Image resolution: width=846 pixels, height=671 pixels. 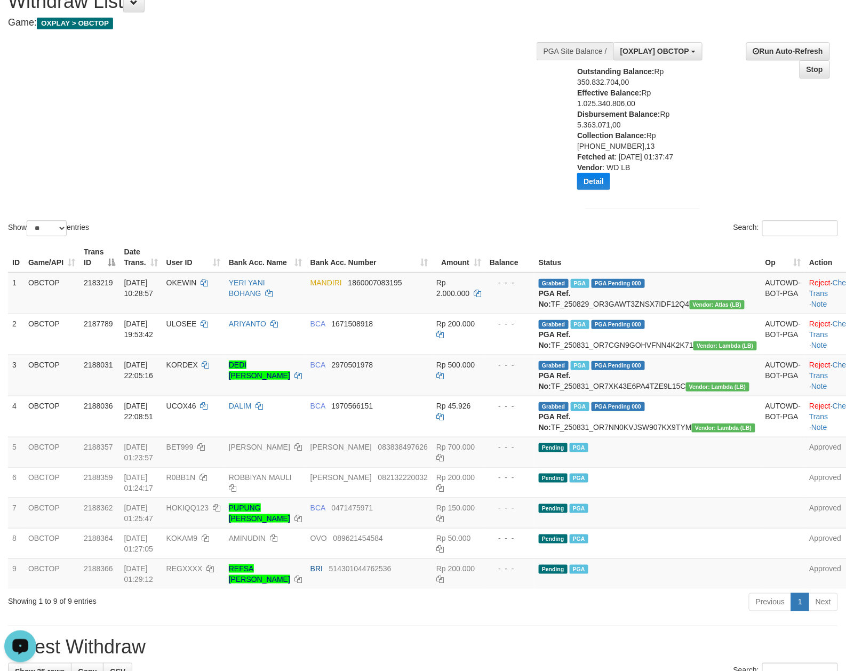 I want to click on a: Stop, so click(x=815, y=69).